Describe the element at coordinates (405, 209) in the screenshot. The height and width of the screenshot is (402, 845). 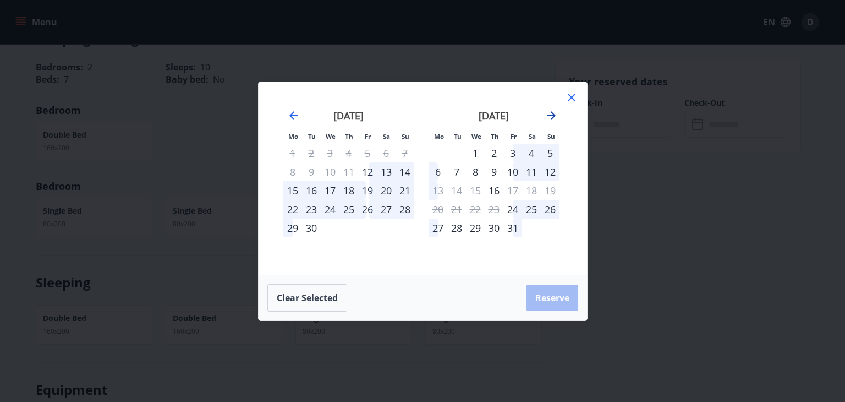
I see `td: Choose Sunday, September 28, 2025 as your check-in date. It’s available.` at that location.